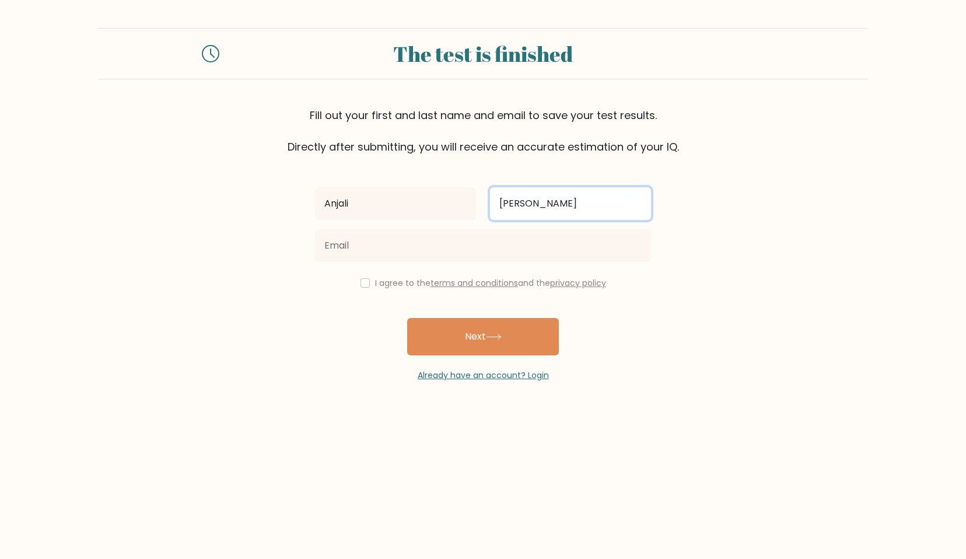 Image resolution: width=966 pixels, height=559 pixels. Describe the element at coordinates (483, 131) in the screenshot. I see `div: Fill out your first and last name and email to save your test results. Directly after submitting,...` at that location.